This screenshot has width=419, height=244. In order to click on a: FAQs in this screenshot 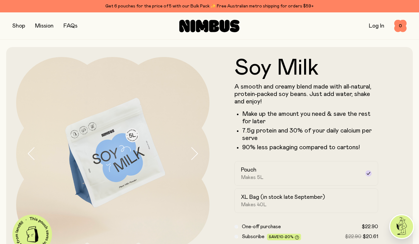, I will do `click(70, 26)`.